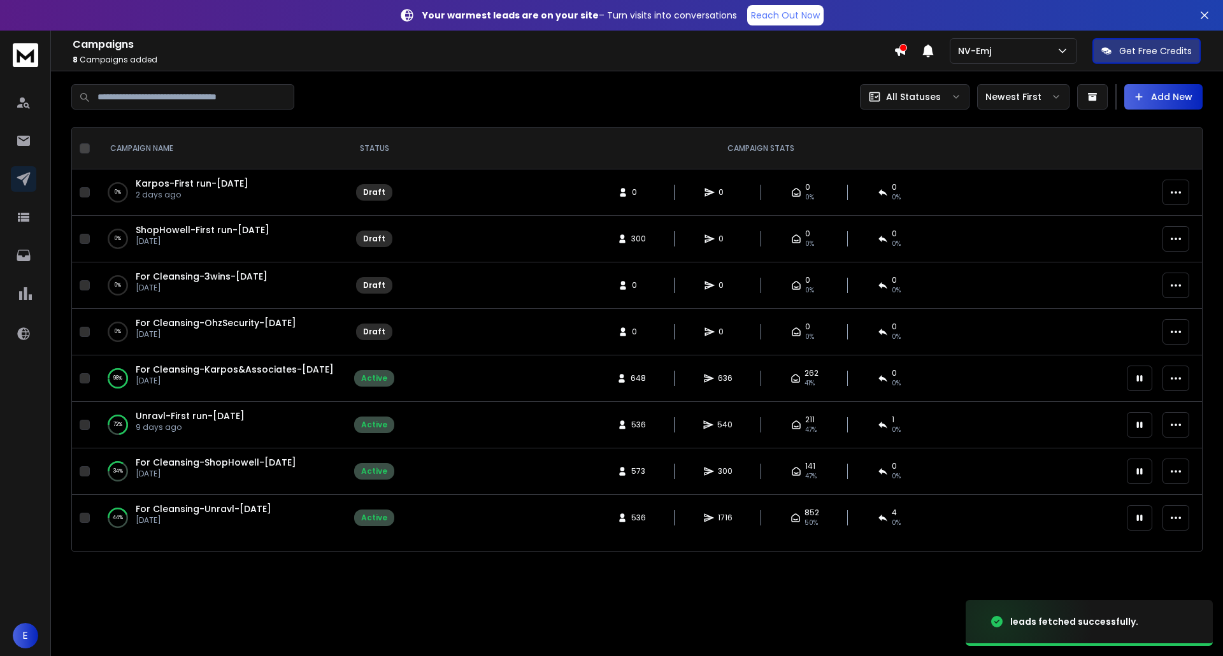 Image resolution: width=1223 pixels, height=656 pixels. What do you see at coordinates (510, 15) in the screenshot?
I see `strong: Your warmest leads are on your site` at bounding box center [510, 15].